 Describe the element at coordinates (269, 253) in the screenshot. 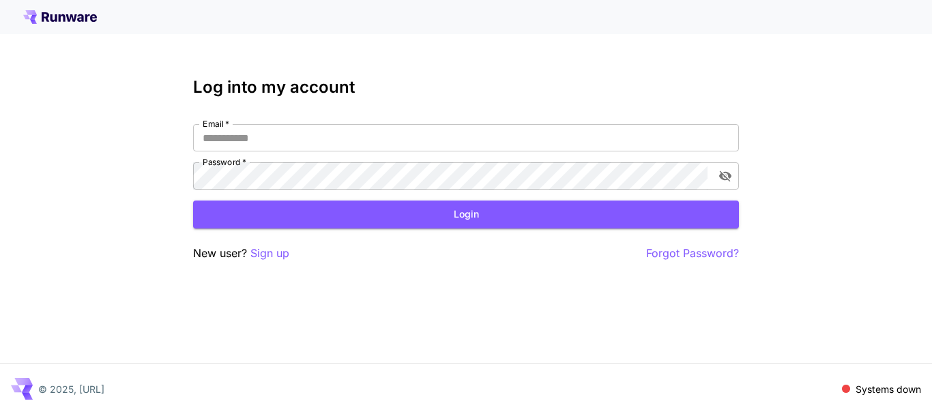

I see `p: Sign up` at that location.